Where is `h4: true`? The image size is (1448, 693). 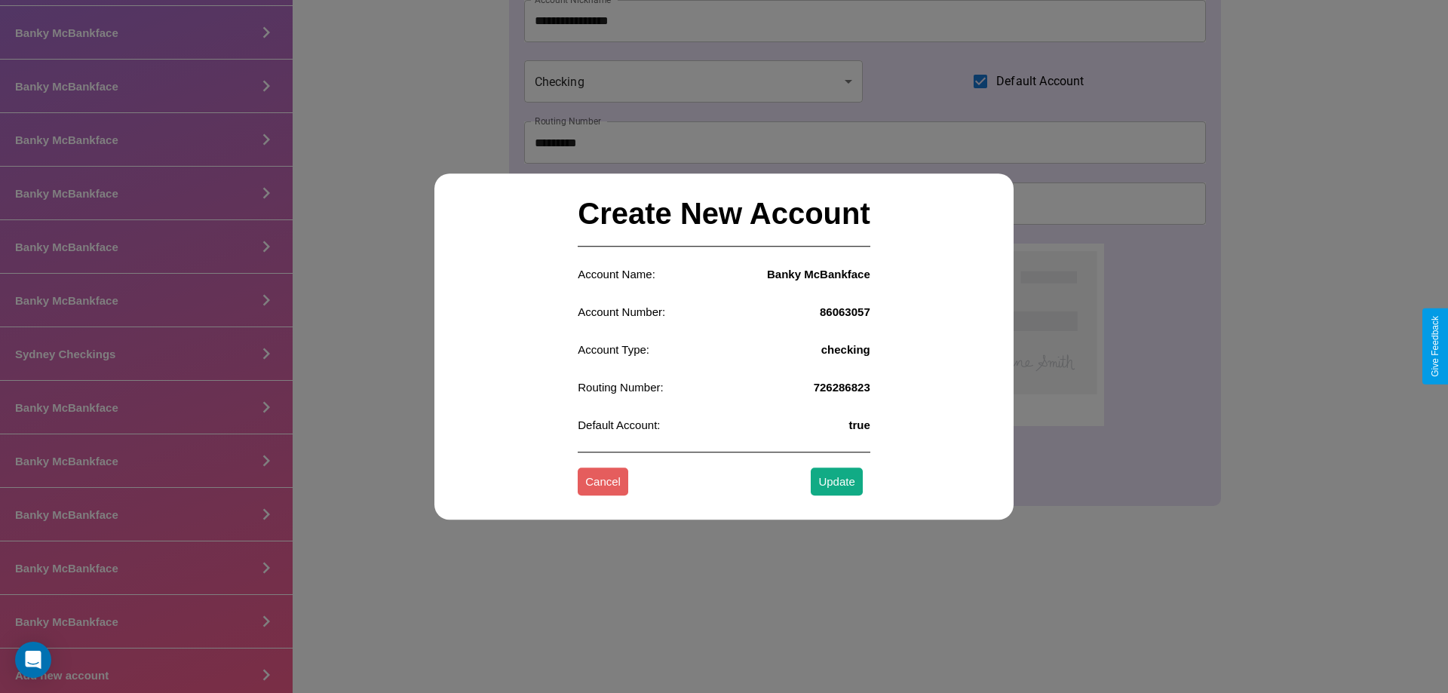
h4: true is located at coordinates (859, 425).